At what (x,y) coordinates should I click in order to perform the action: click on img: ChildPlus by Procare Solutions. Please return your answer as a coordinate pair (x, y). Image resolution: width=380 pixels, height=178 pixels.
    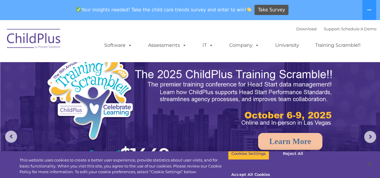
    Looking at the image, I should click on (34, 40).